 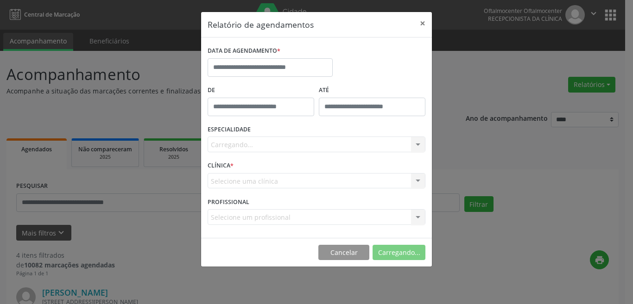 What do you see at coordinates (422, 23) in the screenshot?
I see `button: Close` at bounding box center [422, 23].